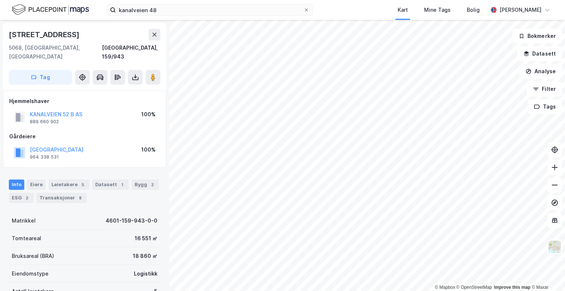 This screenshot has height=291, width=565. What do you see at coordinates (145, 256) in the screenshot?
I see `div: 18 860 ㎡` at bounding box center [145, 256].